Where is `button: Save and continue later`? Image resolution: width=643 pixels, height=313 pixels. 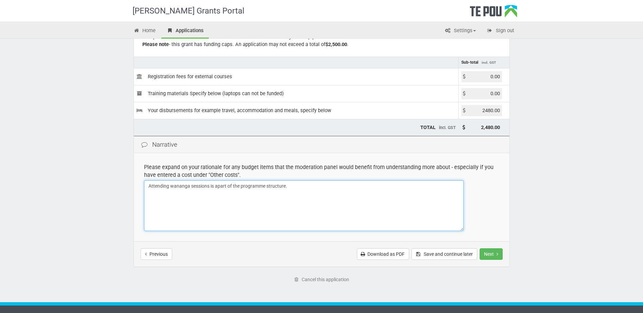
button: Save and continue later is located at coordinates (444, 254).